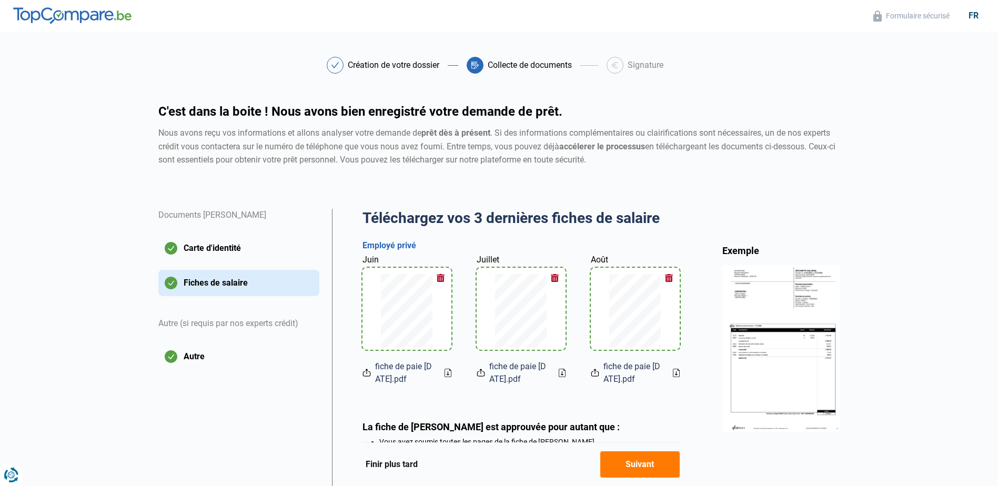  I want to click on button: Finir plus tard, so click(391, 465).